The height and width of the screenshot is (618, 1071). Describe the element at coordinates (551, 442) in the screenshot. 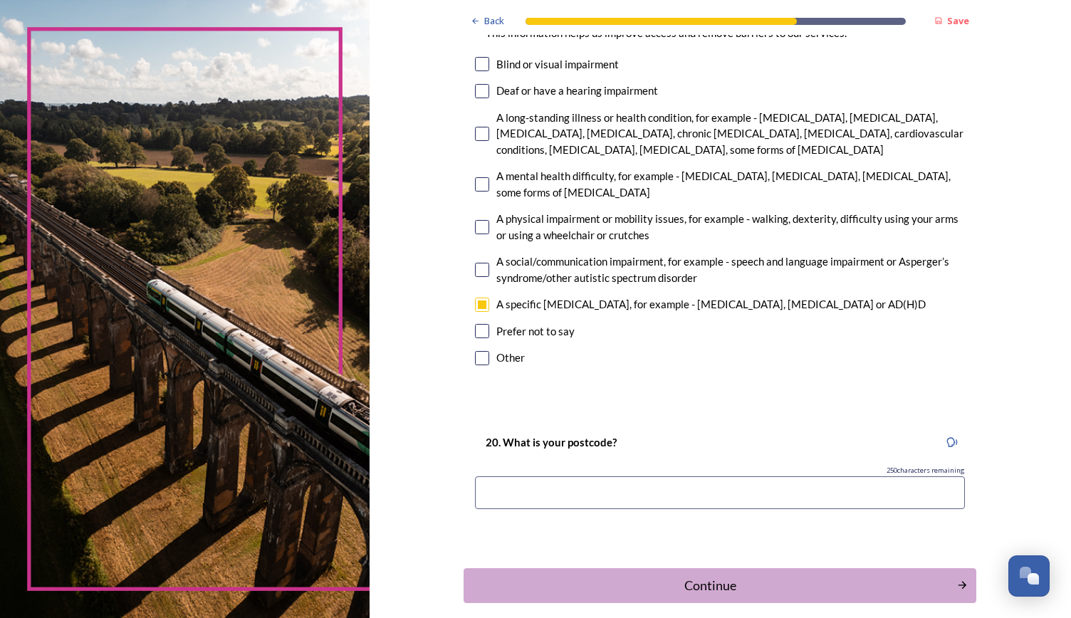

I see `strong: 20. What is your postcode?` at that location.